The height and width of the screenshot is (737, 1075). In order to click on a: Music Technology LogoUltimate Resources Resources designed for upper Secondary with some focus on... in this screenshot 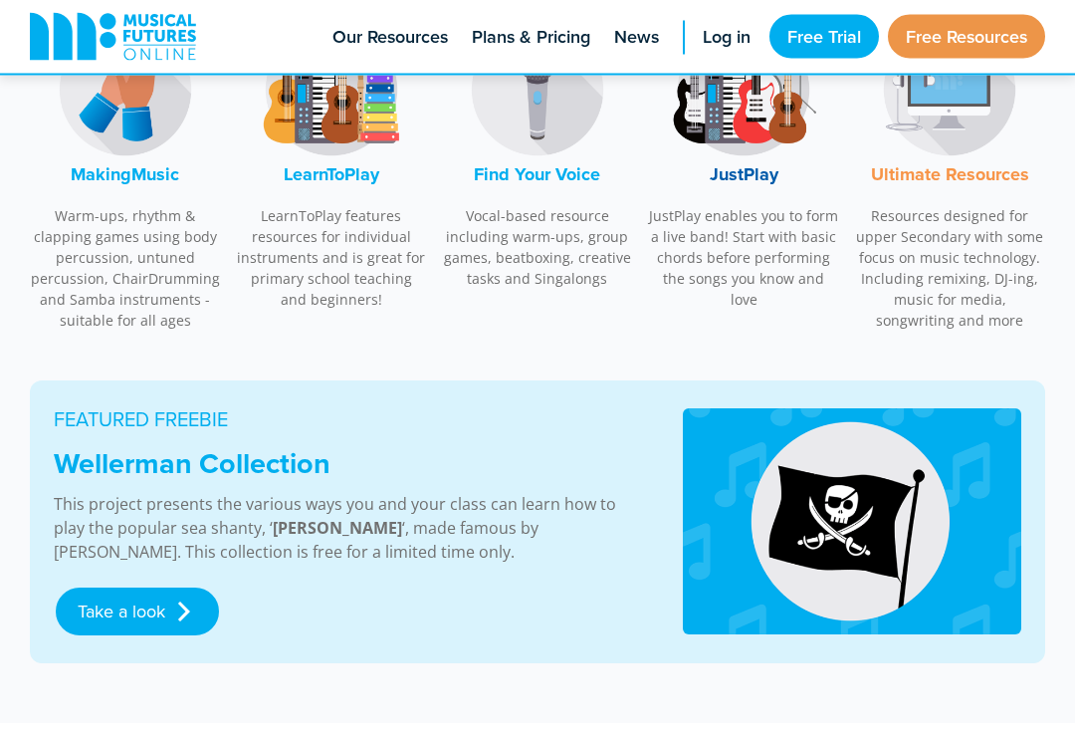, I will do `click(950, 174)`.